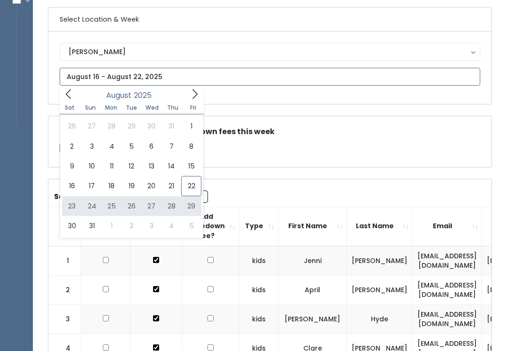 This screenshot has height=351, width=507. What do you see at coordinates (173, 108) in the screenshot?
I see `span: Thu` at bounding box center [173, 108].